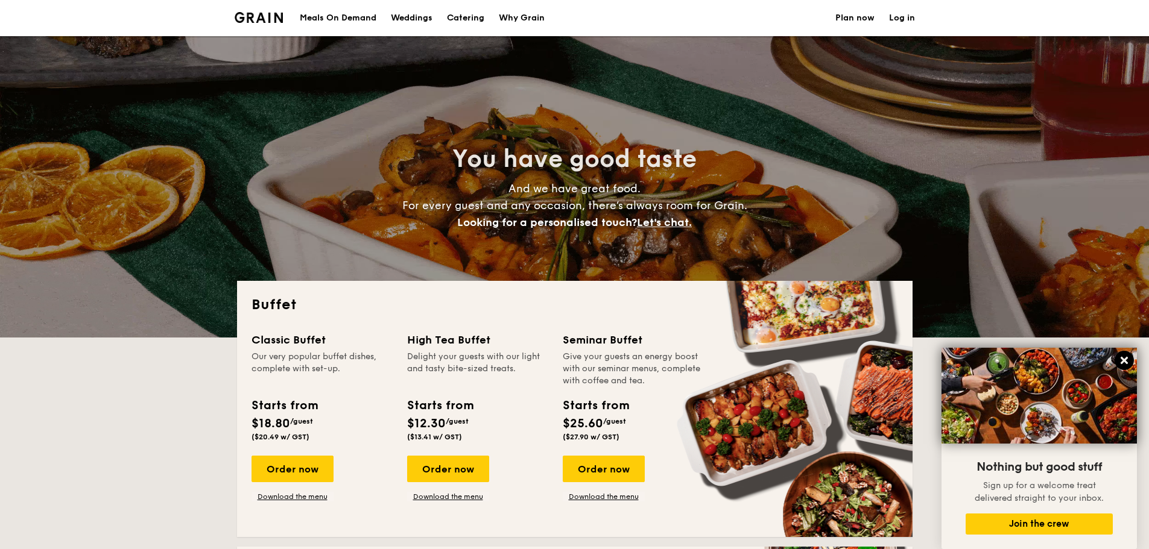  I want to click on span: $25.60, so click(583, 424).